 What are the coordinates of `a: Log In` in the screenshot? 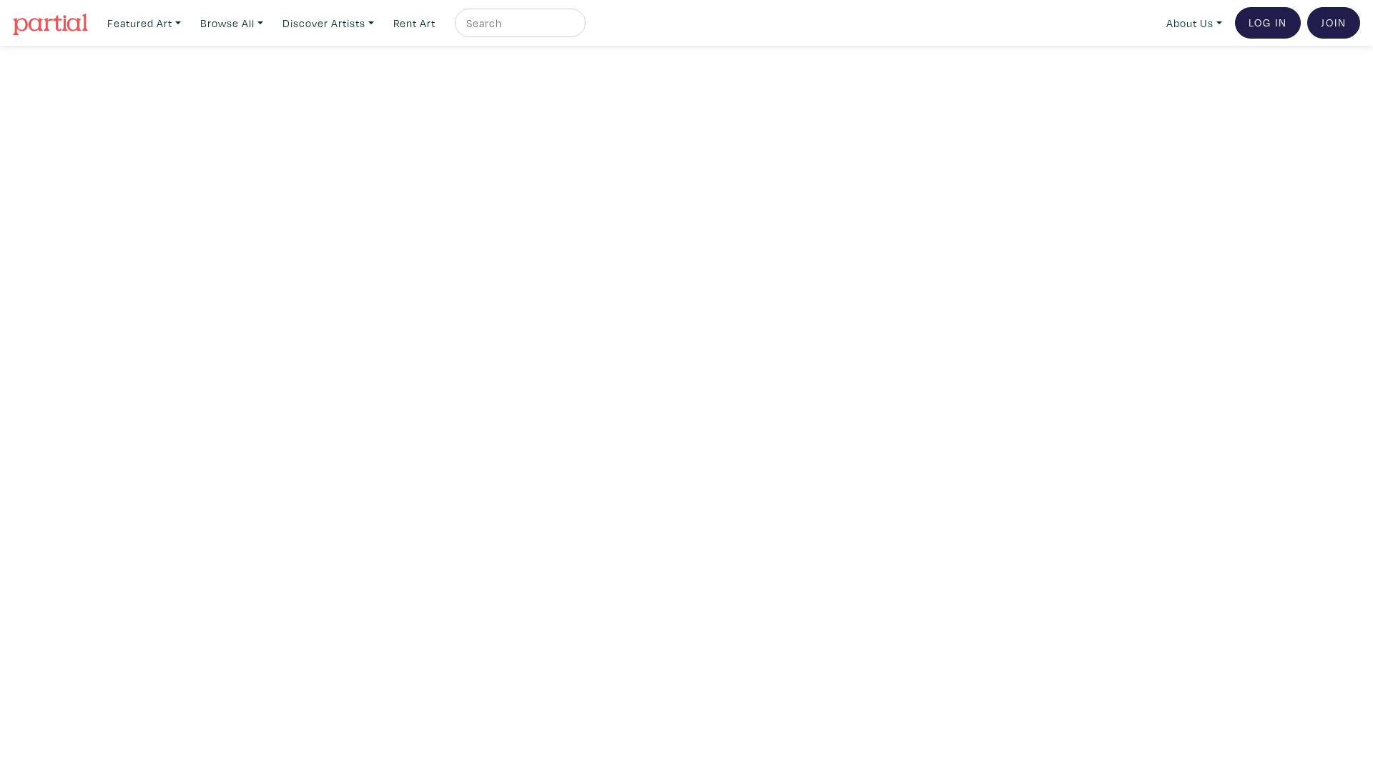 It's located at (1268, 23).